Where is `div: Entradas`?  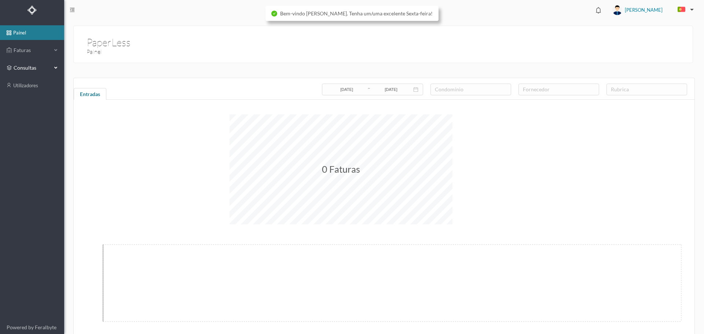 div: Entradas is located at coordinates (90, 95).